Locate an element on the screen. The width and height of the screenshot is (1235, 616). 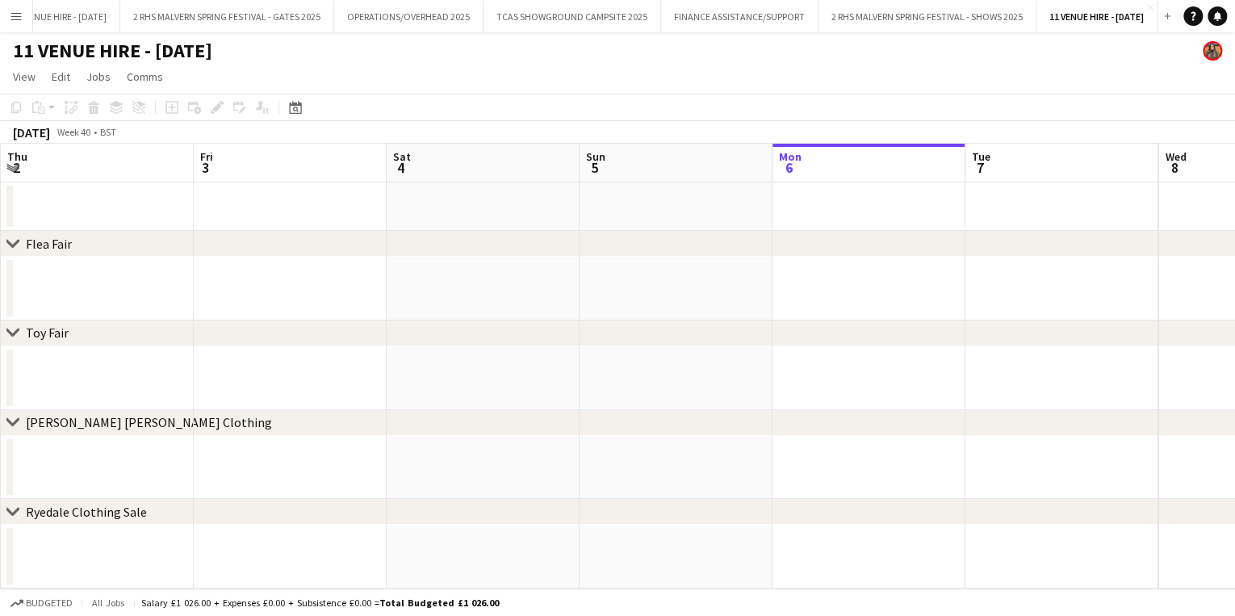
span: 3 is located at coordinates (205, 167).